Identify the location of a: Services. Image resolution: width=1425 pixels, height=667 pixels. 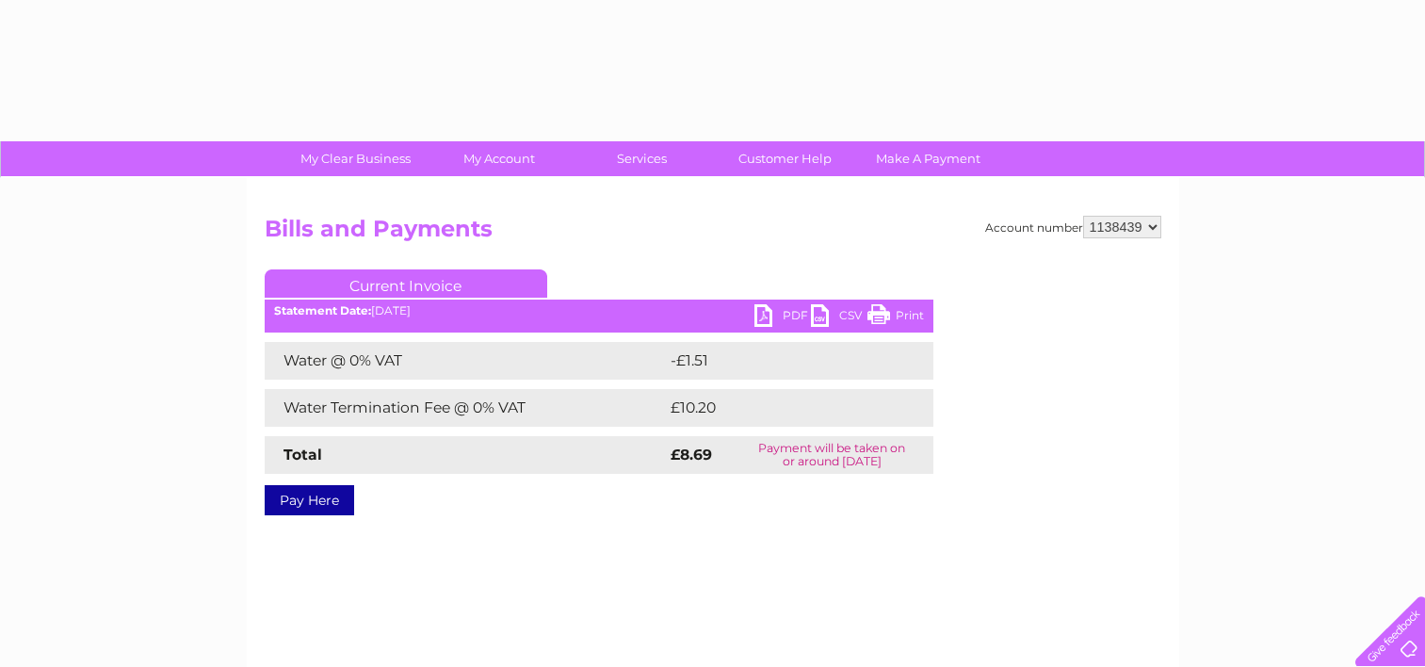
(642, 158).